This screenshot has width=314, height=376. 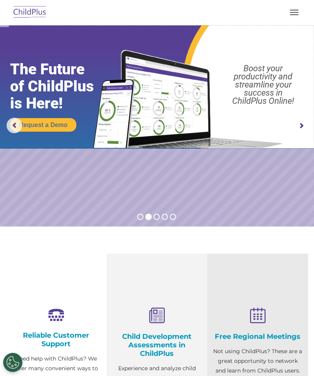 What do you see at coordinates (157, 345) in the screenshot?
I see `h4: Child Development Assessments in ChildPlus` at bounding box center [157, 345].